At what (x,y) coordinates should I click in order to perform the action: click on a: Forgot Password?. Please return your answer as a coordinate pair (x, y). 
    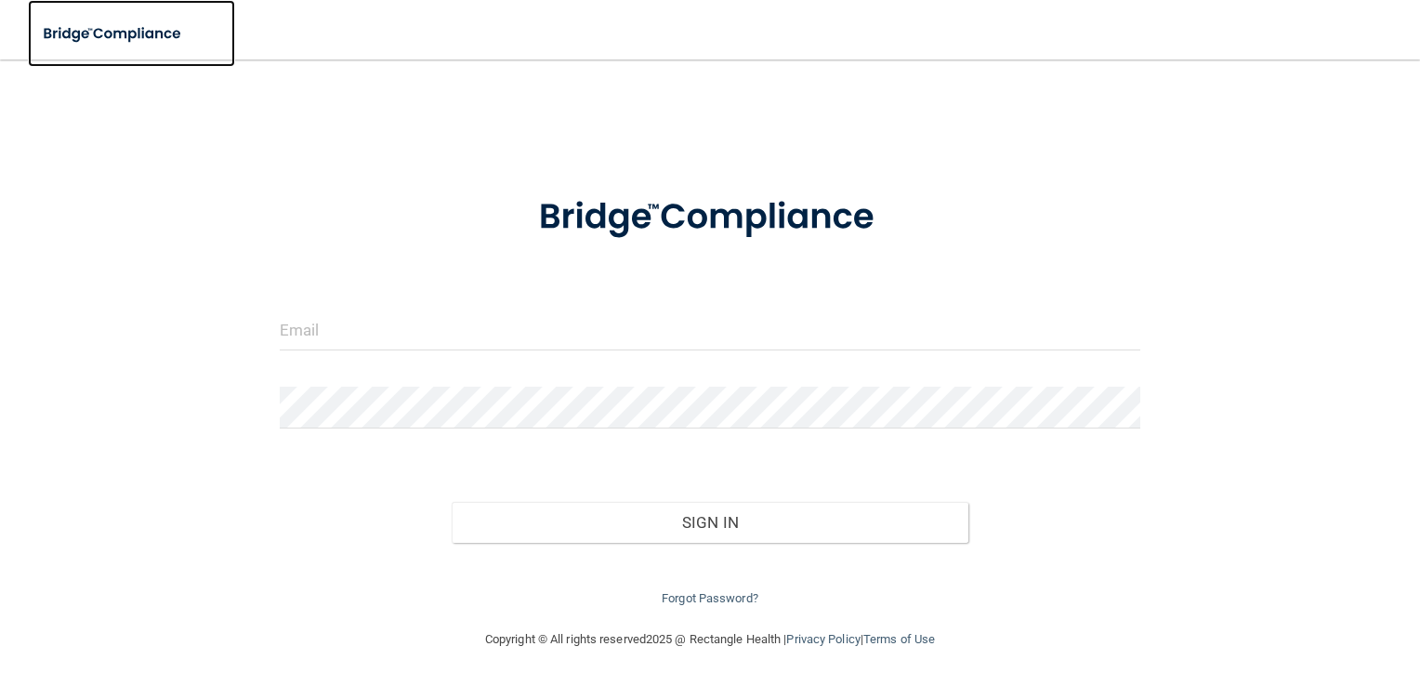
    Looking at the image, I should click on (710, 598).